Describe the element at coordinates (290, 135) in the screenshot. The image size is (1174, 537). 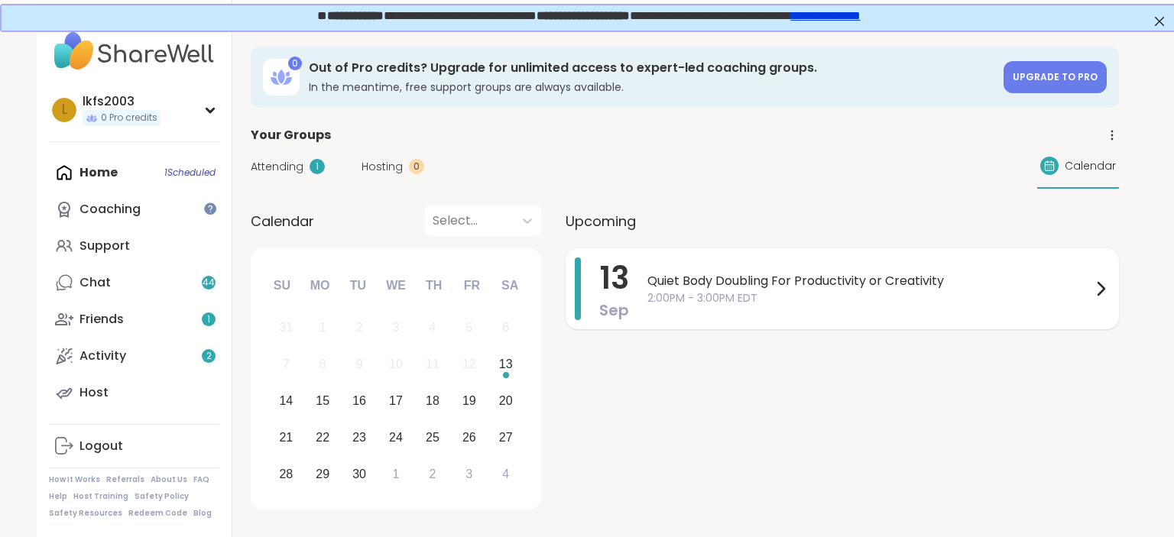
I see `span: Your Groups` at that location.